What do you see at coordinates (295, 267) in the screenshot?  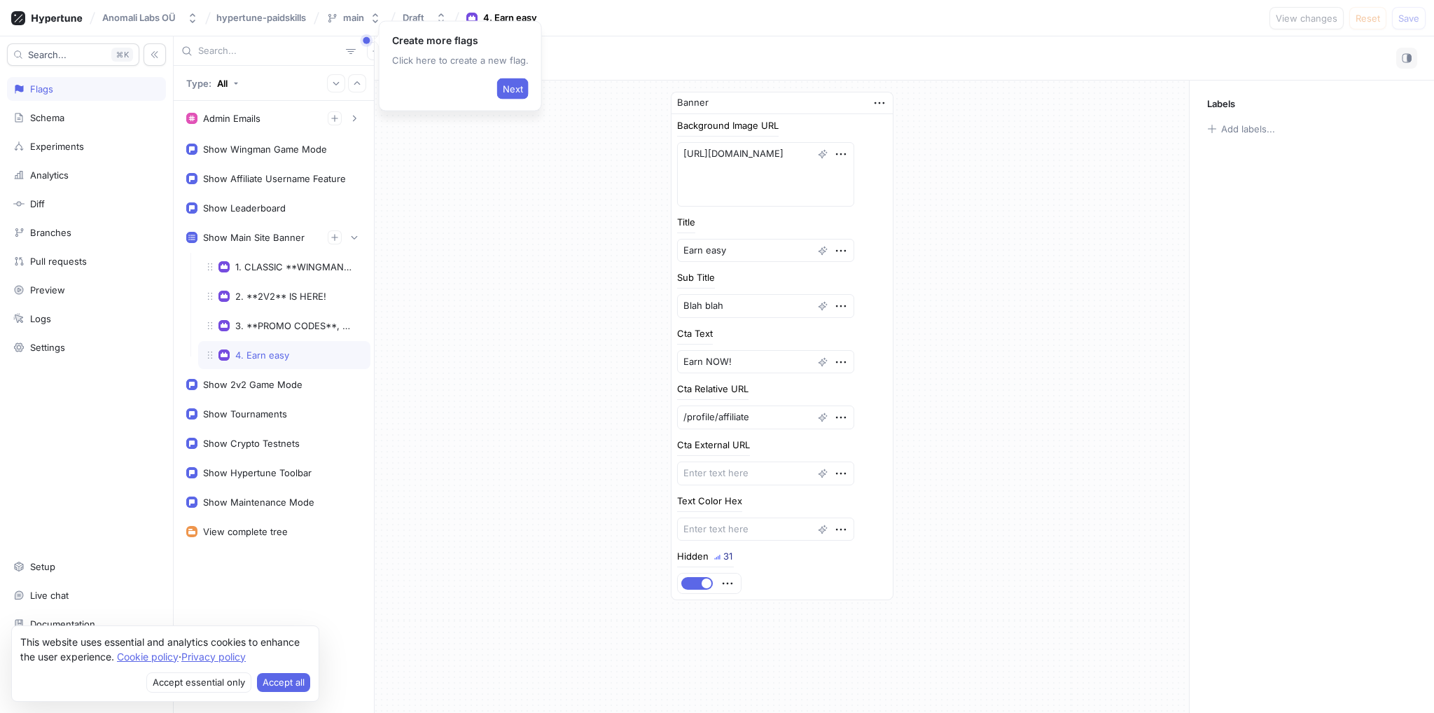 I see `div: 1. CLASSIC **WINGMAN** MODE` at bounding box center [295, 267].